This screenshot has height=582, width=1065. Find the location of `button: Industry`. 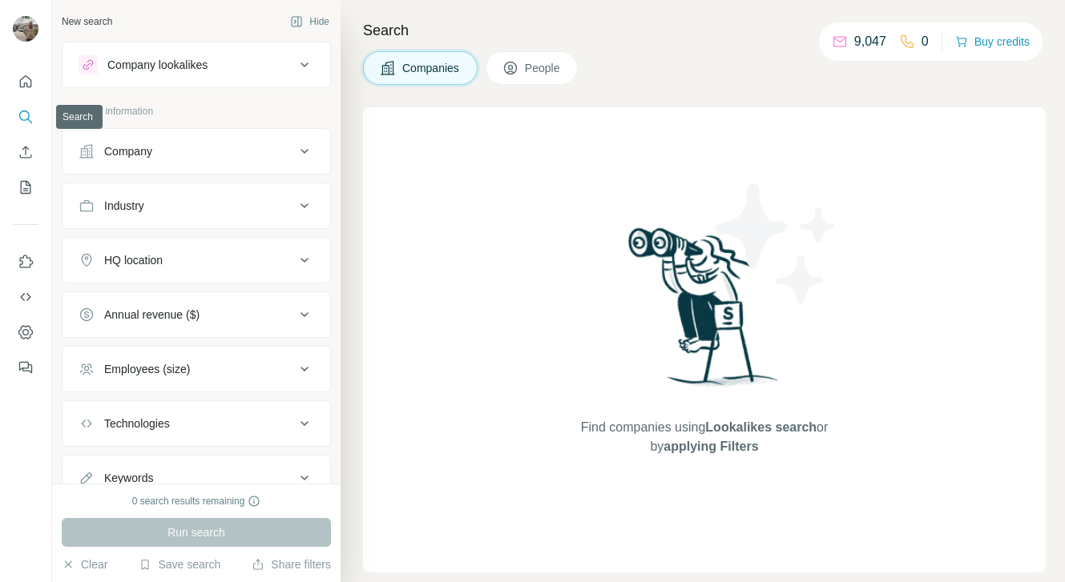

button: Industry is located at coordinates (196, 206).